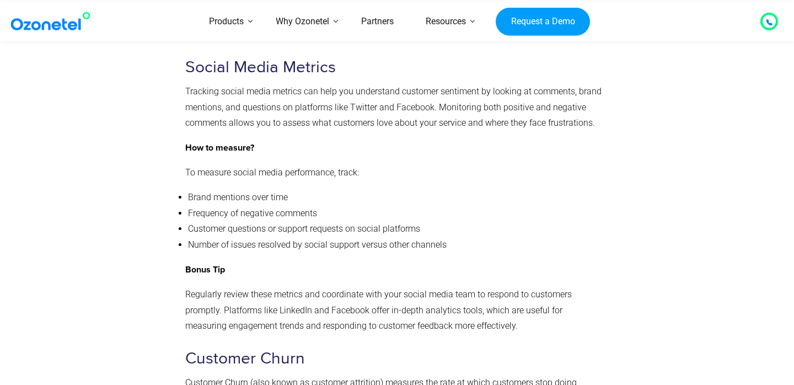 This screenshot has height=385, width=794. Describe the element at coordinates (260, 67) in the screenshot. I see `span: Social Media Metrics` at that location.